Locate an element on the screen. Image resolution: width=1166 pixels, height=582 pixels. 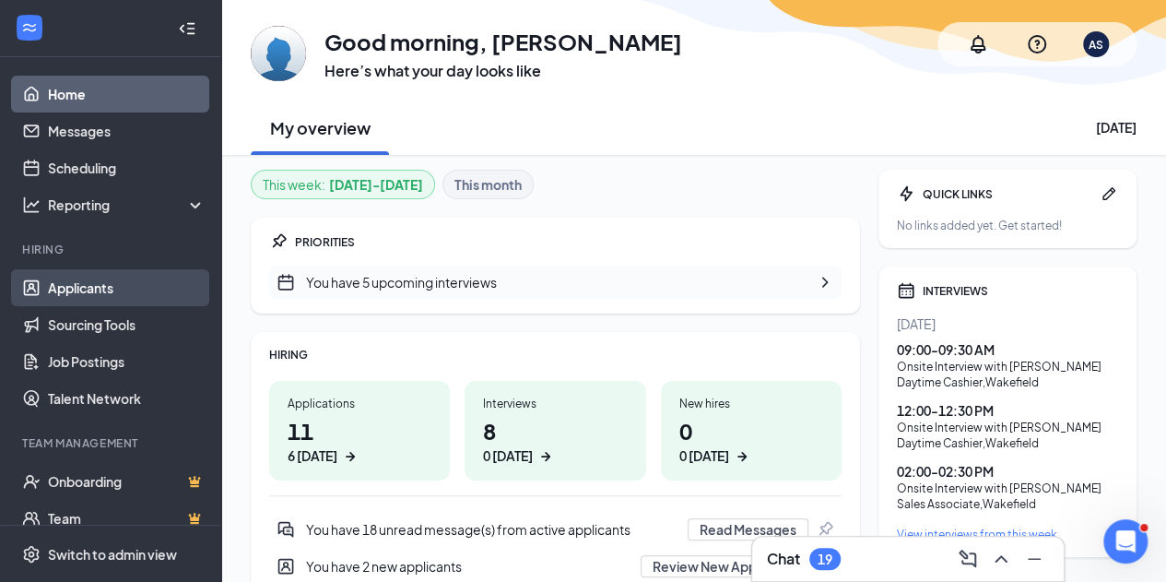
svg: ComposeMessage is located at coordinates (968, 559).